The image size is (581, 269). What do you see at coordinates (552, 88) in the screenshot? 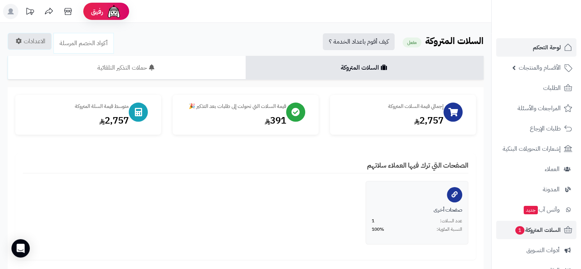
I see `span: الطلبات` at bounding box center [552, 88].